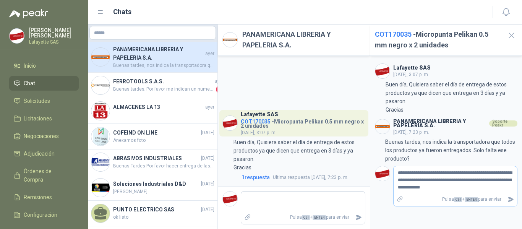 This screenshot has height=229, width=522. Describe the element at coordinates (440, 123) in the screenshot. I see `h3: PANAMERICANA LIBRERIA Y PAPELERIA S.A.` at that location.